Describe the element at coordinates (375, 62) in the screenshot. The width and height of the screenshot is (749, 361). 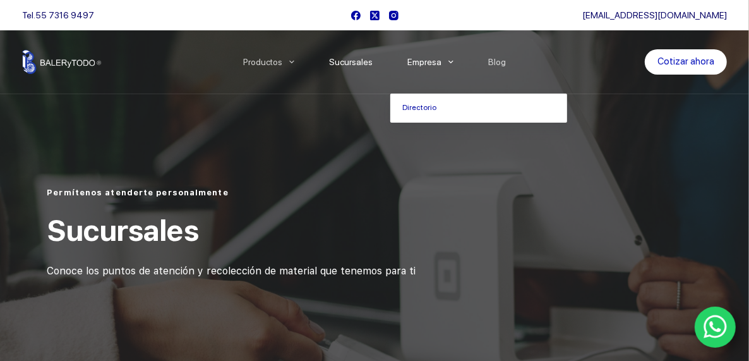
I see `nav: Menu Principal` at that location.